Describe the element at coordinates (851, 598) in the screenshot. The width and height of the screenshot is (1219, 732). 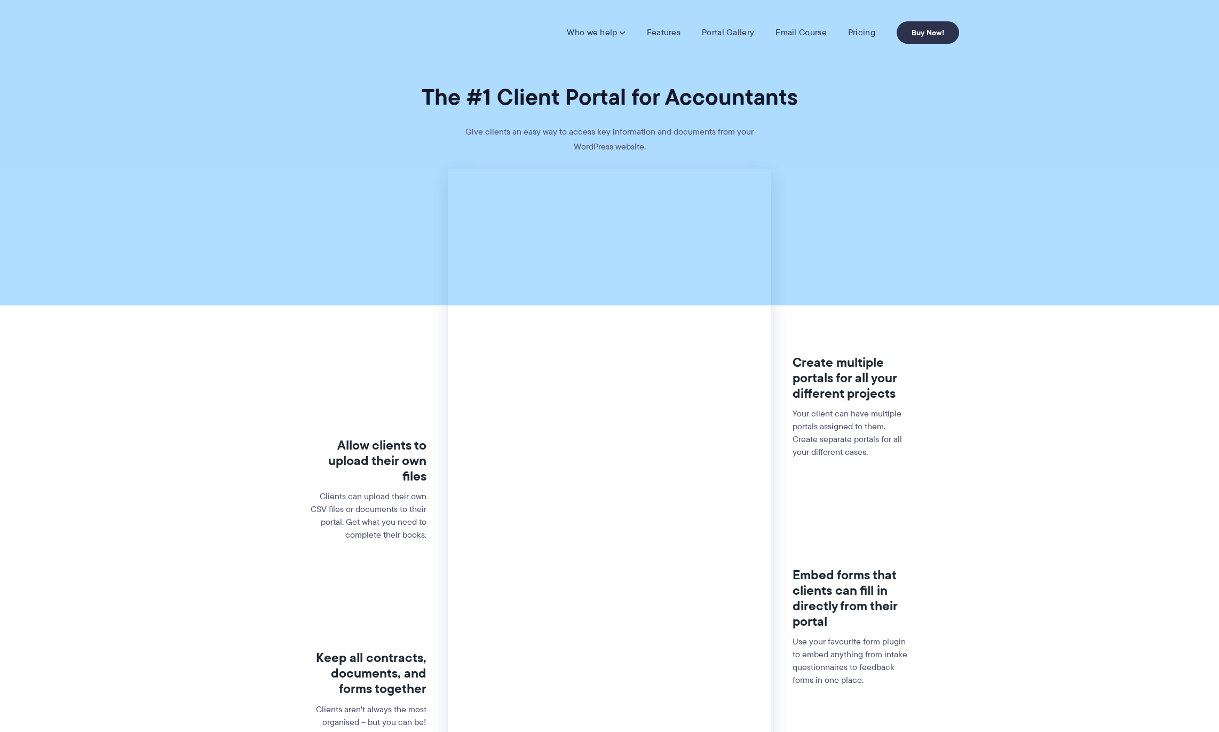
I see `h3: Embed forms that clients can fill in directly from their portal` at that location.